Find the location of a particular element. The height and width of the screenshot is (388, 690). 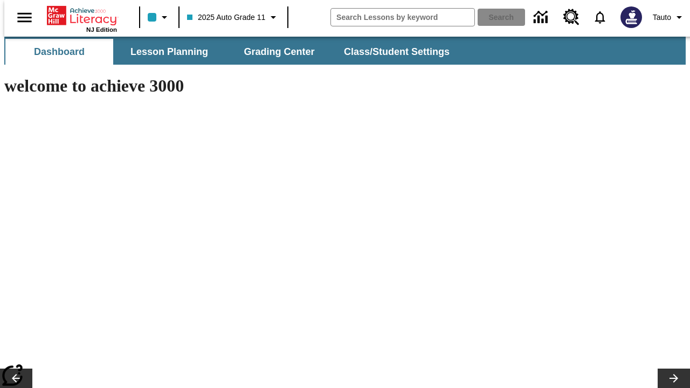

a: Notifications is located at coordinates (600, 17).